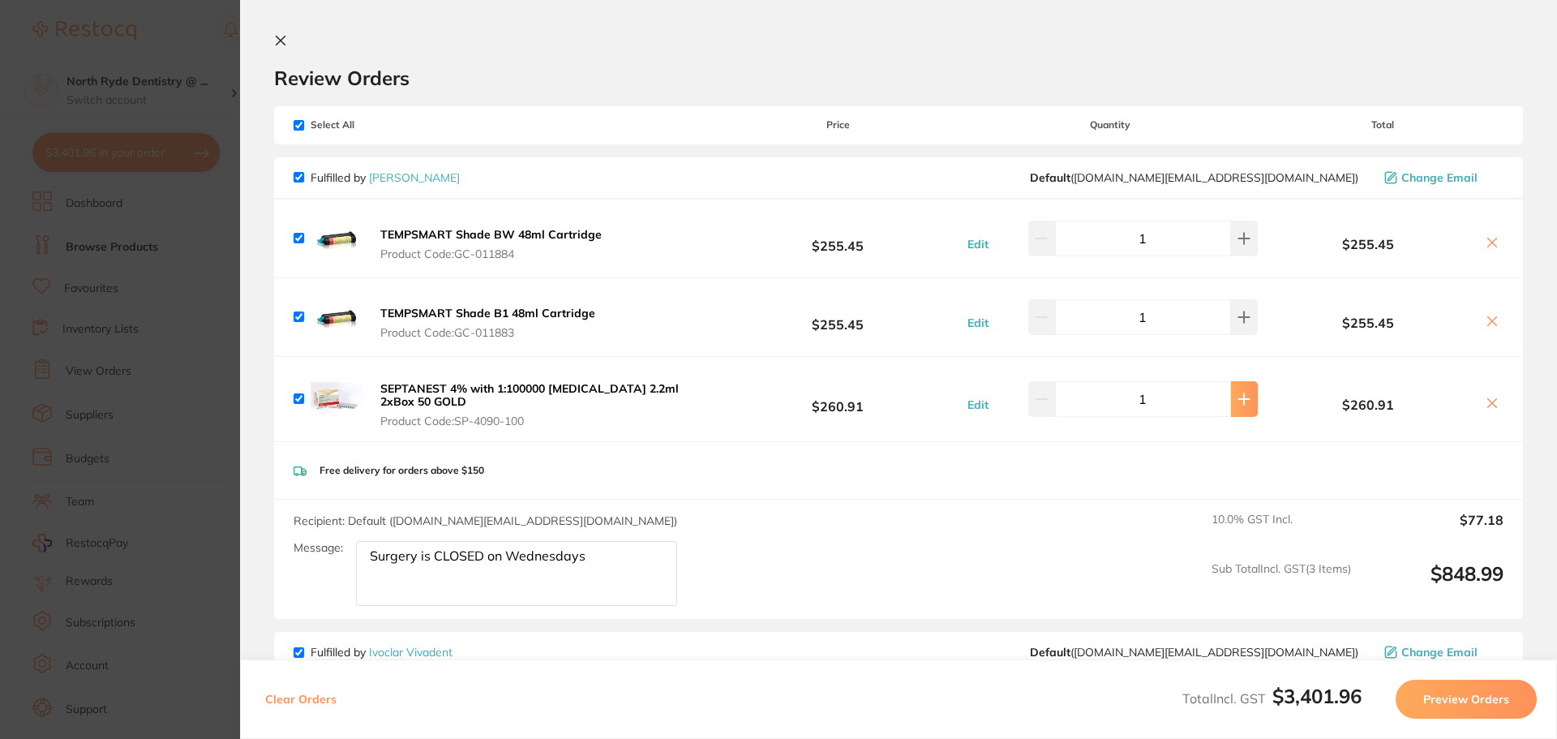 The height and width of the screenshot is (739, 1557). I want to click on a: Ivoclar Vivadent, so click(410, 652).